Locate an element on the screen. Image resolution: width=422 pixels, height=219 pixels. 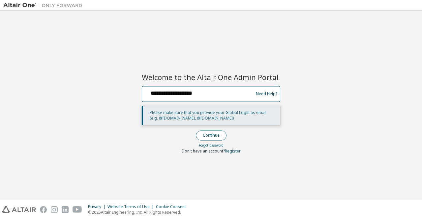
button: Continue is located at coordinates (211, 135).